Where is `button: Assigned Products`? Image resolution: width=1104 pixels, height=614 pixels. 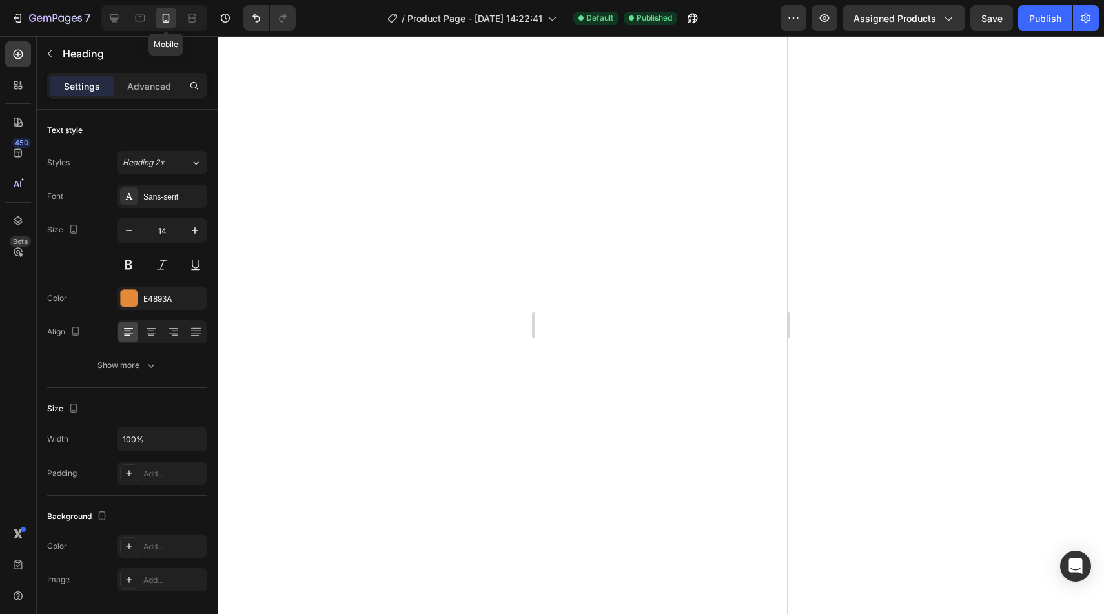 button: Assigned Products is located at coordinates (904, 18).